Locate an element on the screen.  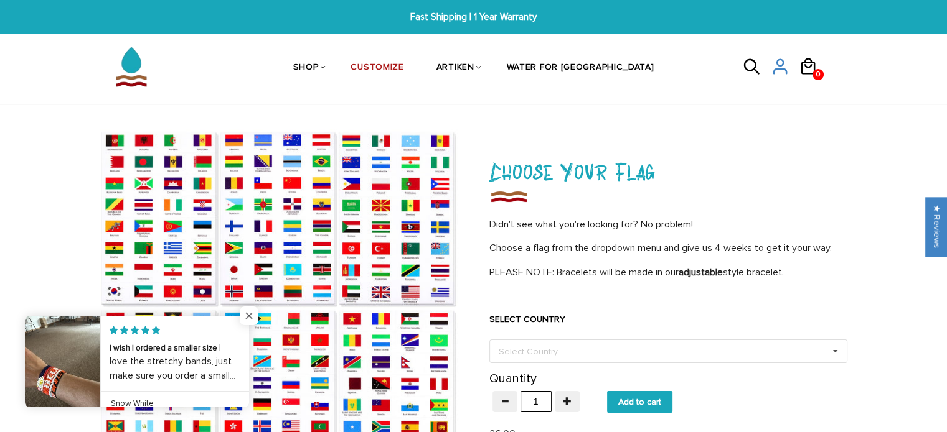
label: Quantity is located at coordinates (513, 379).